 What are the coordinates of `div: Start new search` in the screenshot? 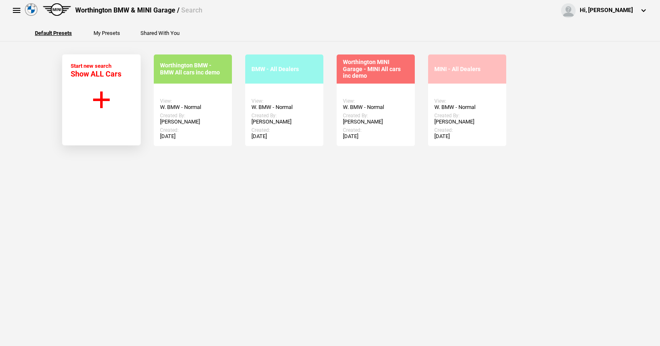 It's located at (96, 70).